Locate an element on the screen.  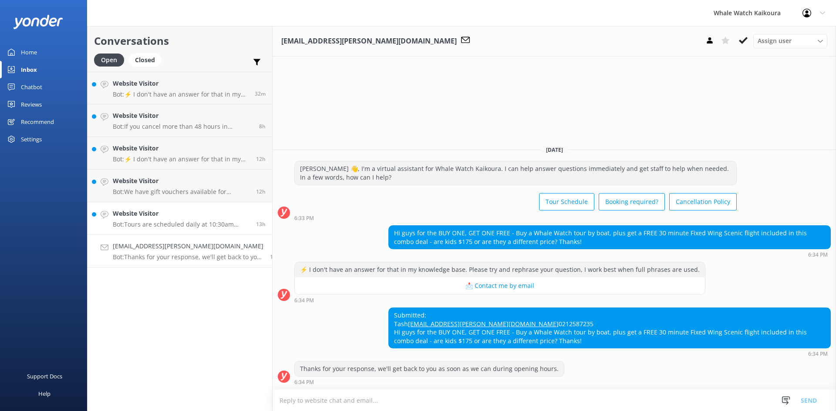
div: ⚡ I don't have an answer for that in my knowledge base. Please try and rephrase your question, I ... is located at coordinates (500, 270).